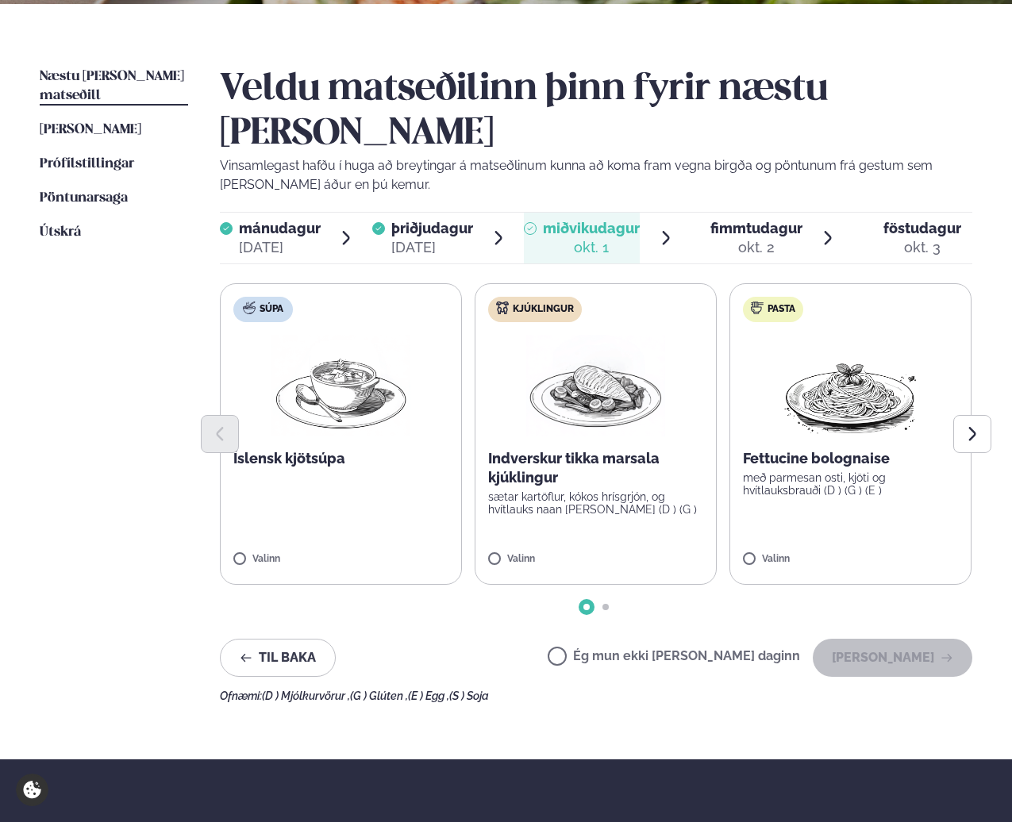  What do you see at coordinates (851, 386) in the screenshot?
I see `img: Spagetti.png` at bounding box center [851, 386].